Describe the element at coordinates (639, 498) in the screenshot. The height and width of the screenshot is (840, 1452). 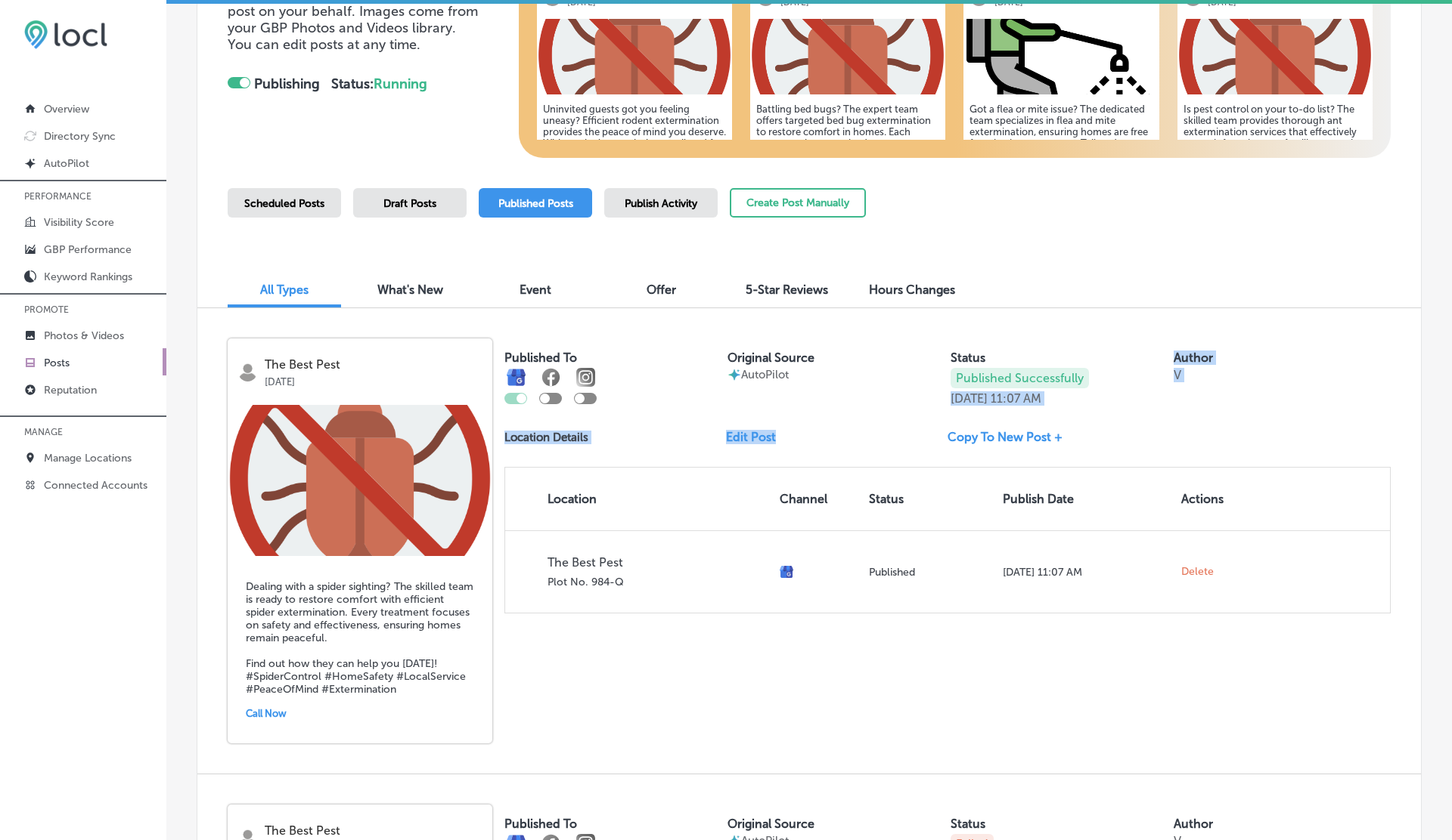
I see `th: Location` at that location.